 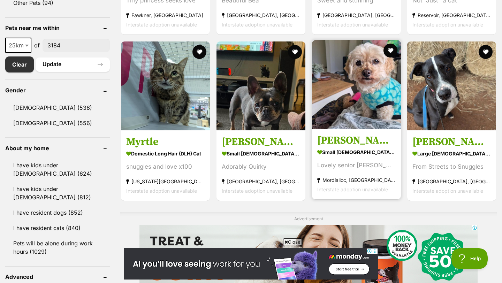 I want to click on img: Lily Tamblyn - French Bulldog, so click(x=261, y=86).